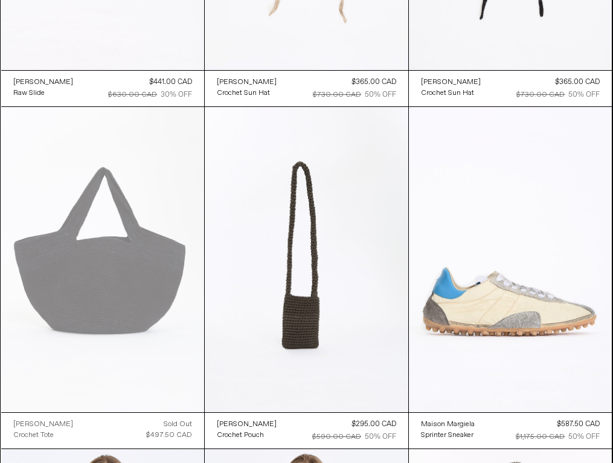 This screenshot has height=463, width=613. Describe the element at coordinates (43, 93) in the screenshot. I see `a: Raw Slide` at that location.